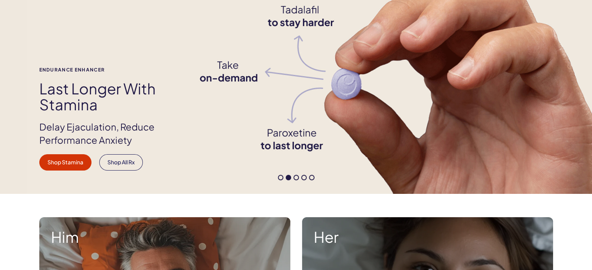 The image size is (592, 270). What do you see at coordinates (121, 163) in the screenshot?
I see `a: Shop All Rx` at bounding box center [121, 163].